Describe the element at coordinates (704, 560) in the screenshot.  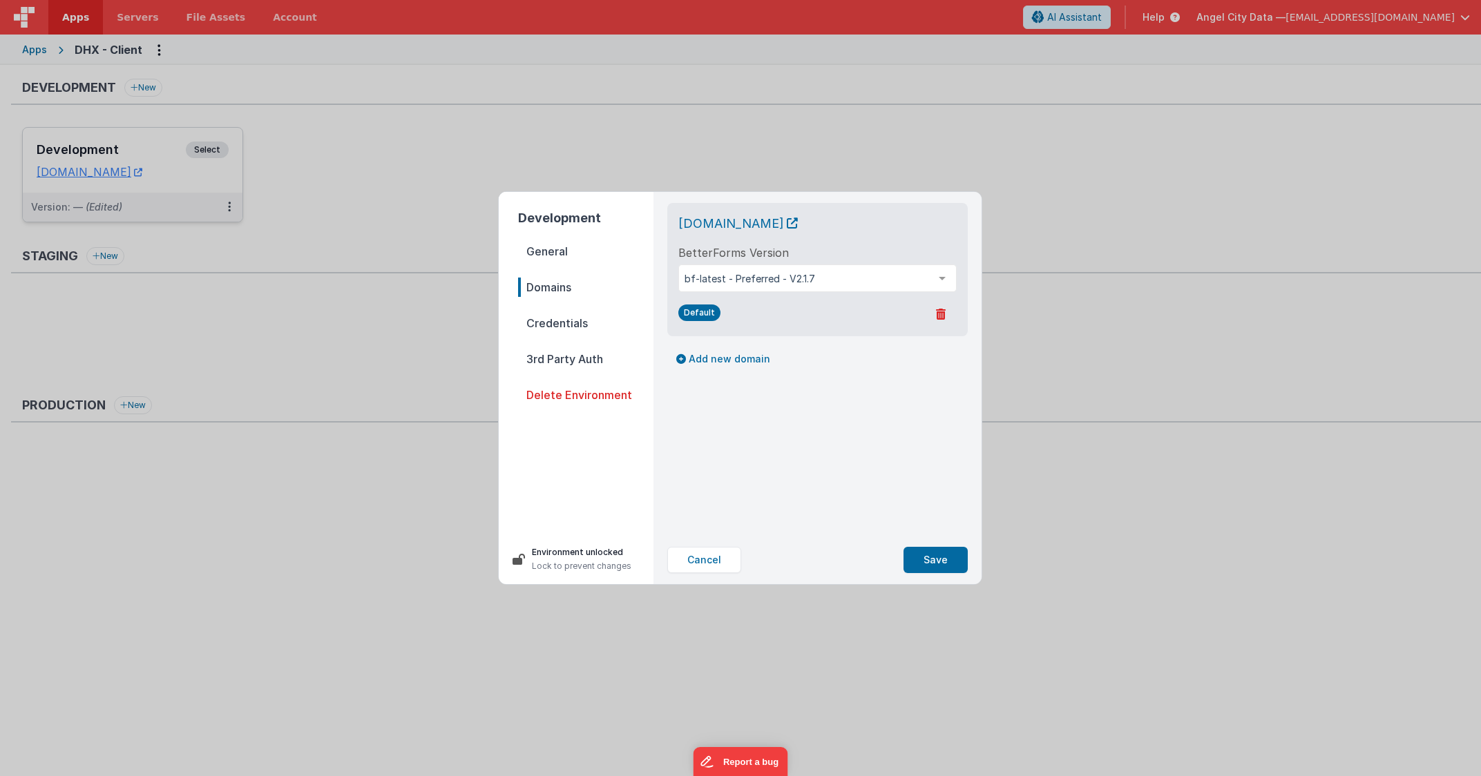
I see `button: Cancel` at that location.